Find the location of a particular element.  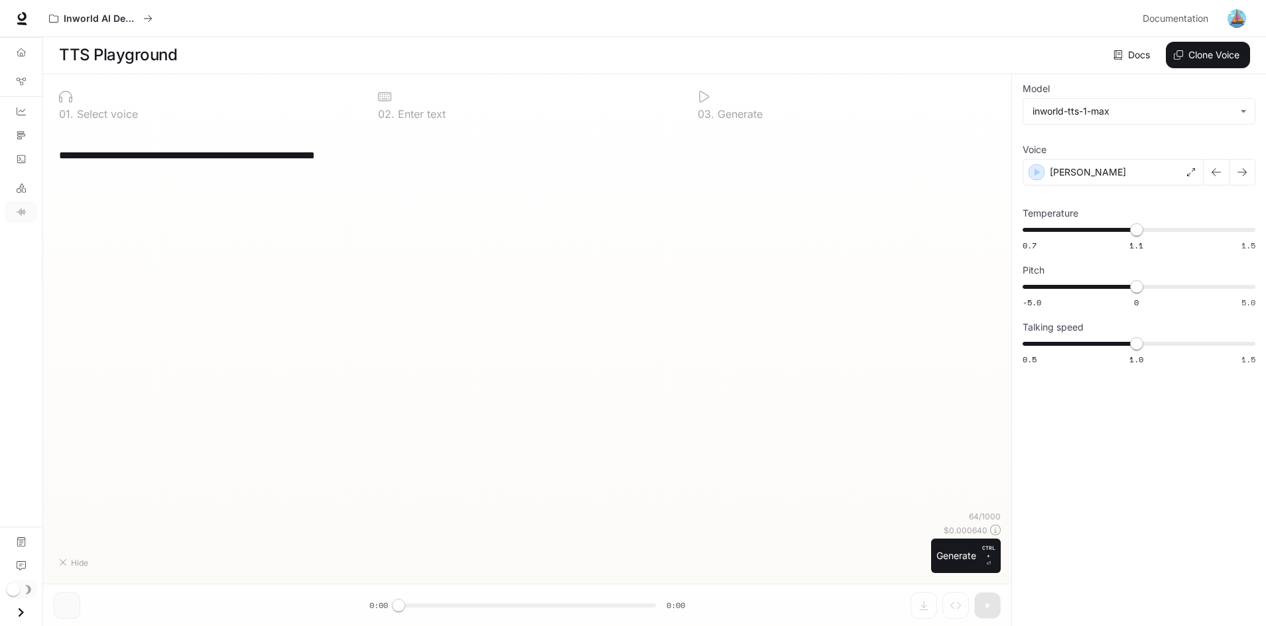

a: Traces is located at coordinates (21, 135).